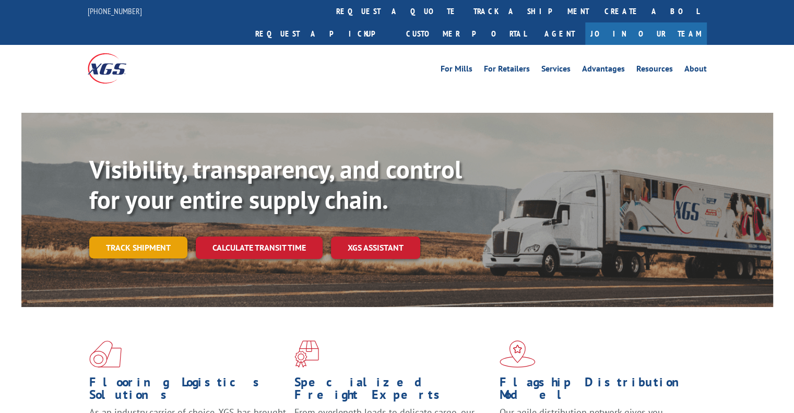  Describe the element at coordinates (655, 71) in the screenshot. I see `a: Resources` at that location.